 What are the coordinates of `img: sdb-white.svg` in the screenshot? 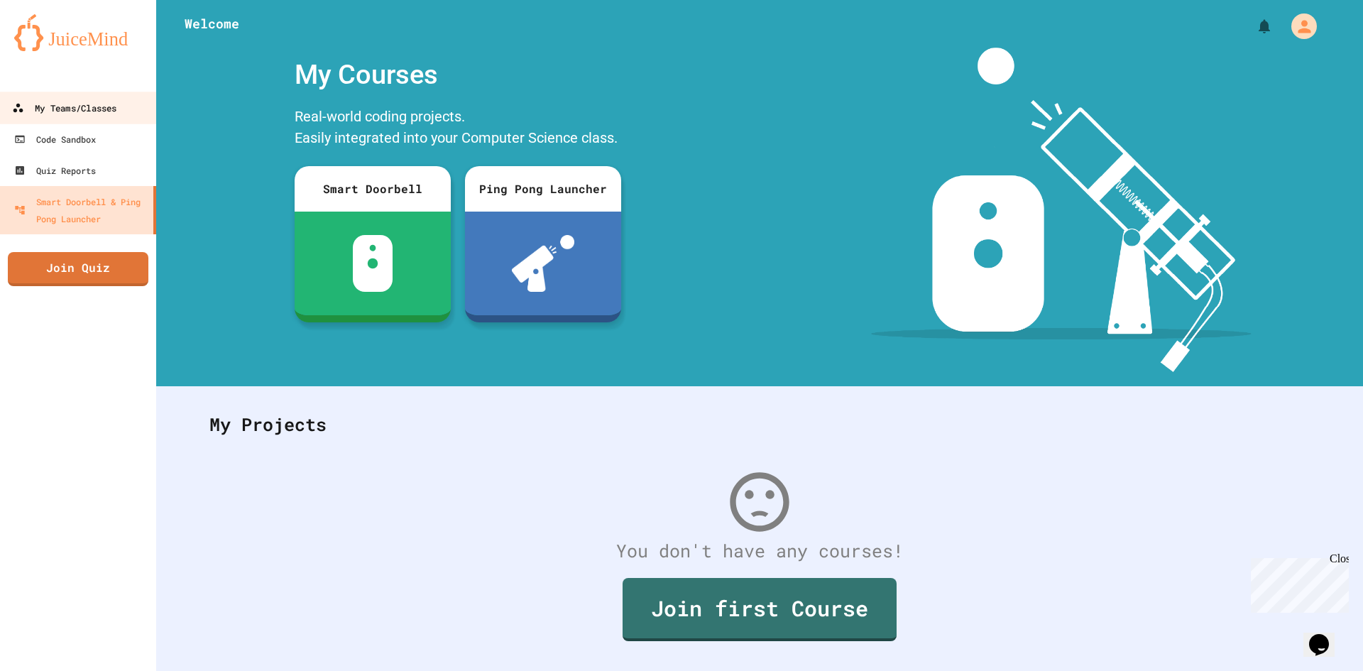 It's located at (373, 263).